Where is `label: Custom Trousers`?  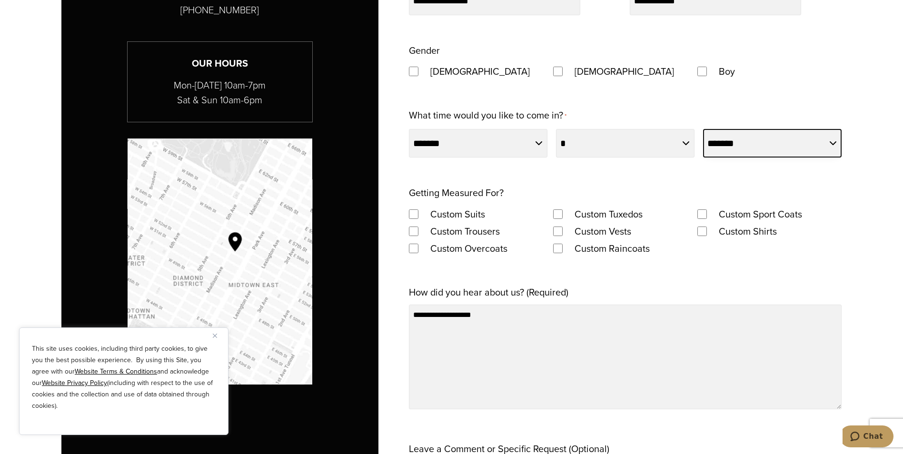 label: Custom Trousers is located at coordinates (465, 231).